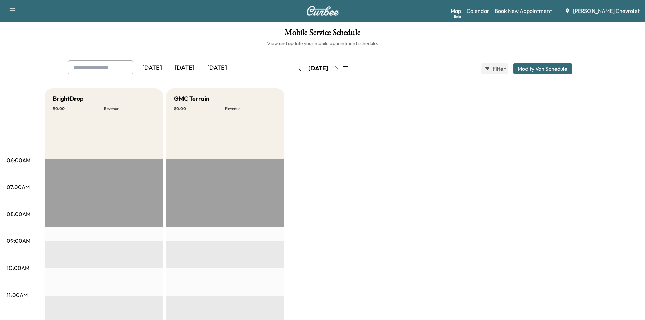  Describe the element at coordinates (17, 295) in the screenshot. I see `p: 11:00AM` at that location.